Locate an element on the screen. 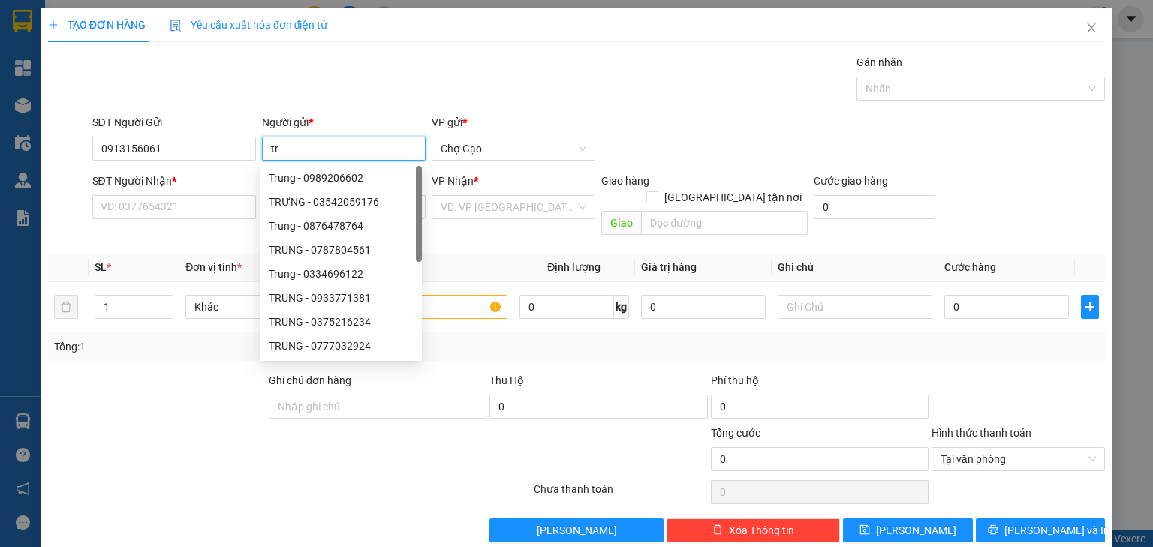 This screenshot has width=1153, height=547. span: kg is located at coordinates (622, 307).